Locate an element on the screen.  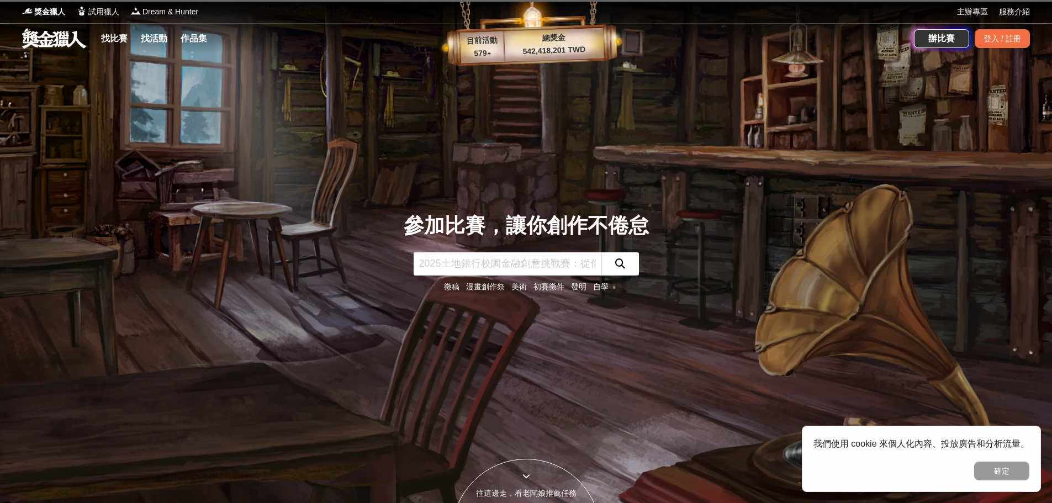
p: 目前活動 is located at coordinates (482, 41).